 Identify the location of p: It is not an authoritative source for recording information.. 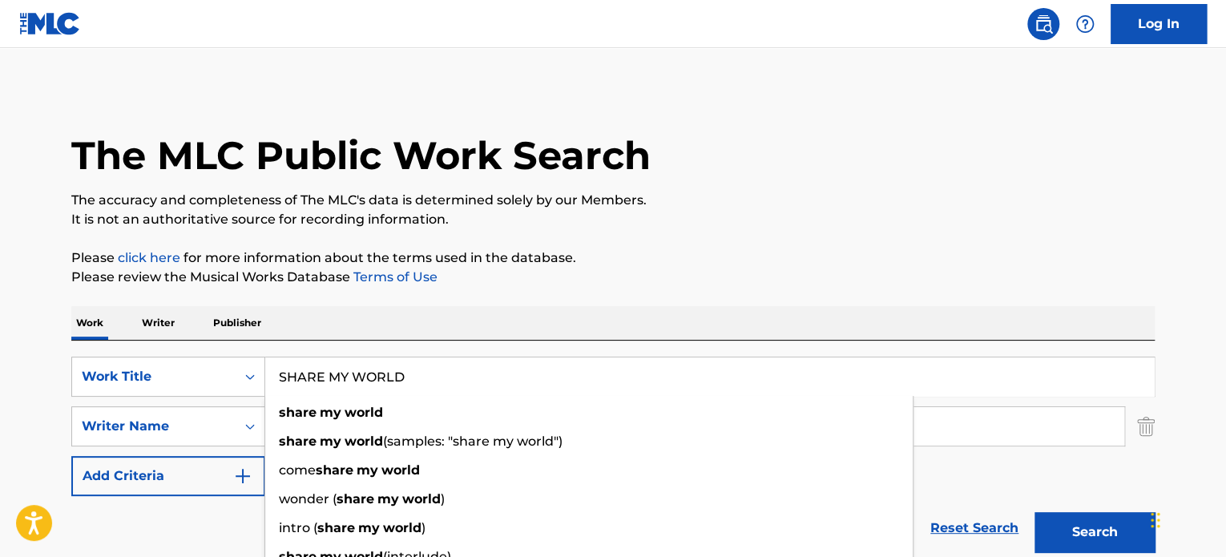
(613, 220).